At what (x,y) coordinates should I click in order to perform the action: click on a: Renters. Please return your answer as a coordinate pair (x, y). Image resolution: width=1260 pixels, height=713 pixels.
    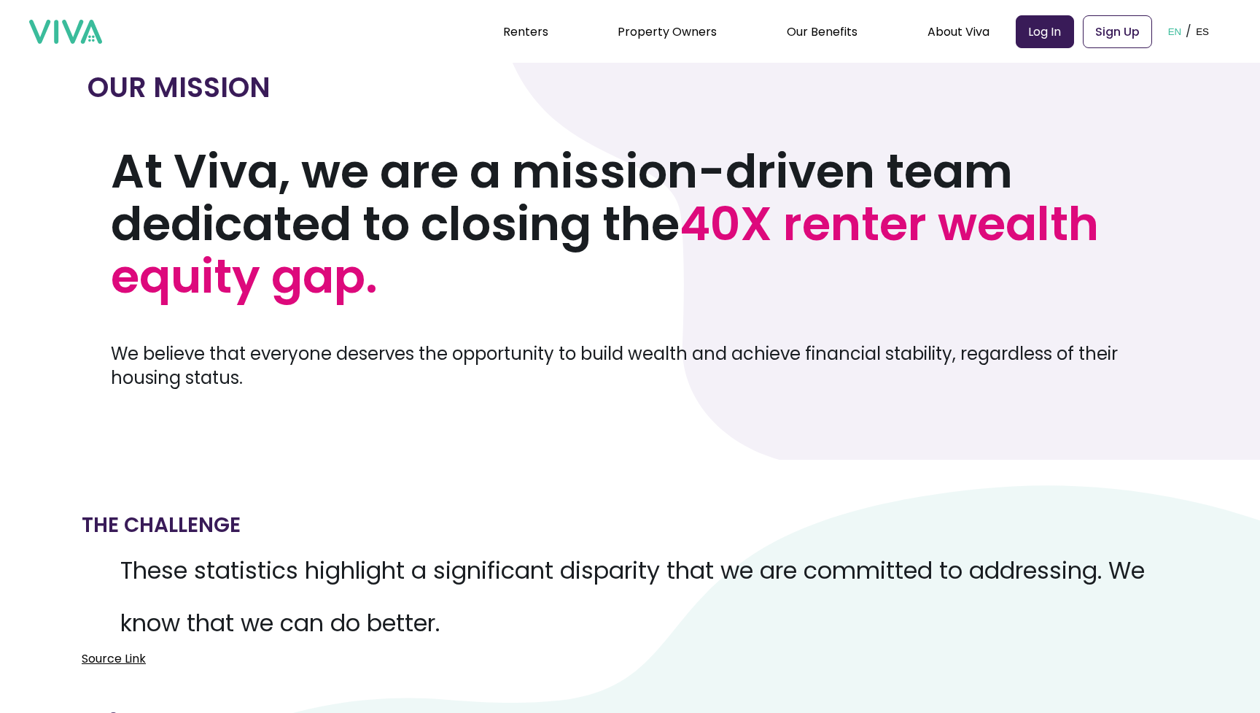
    Looking at the image, I should click on (526, 31).